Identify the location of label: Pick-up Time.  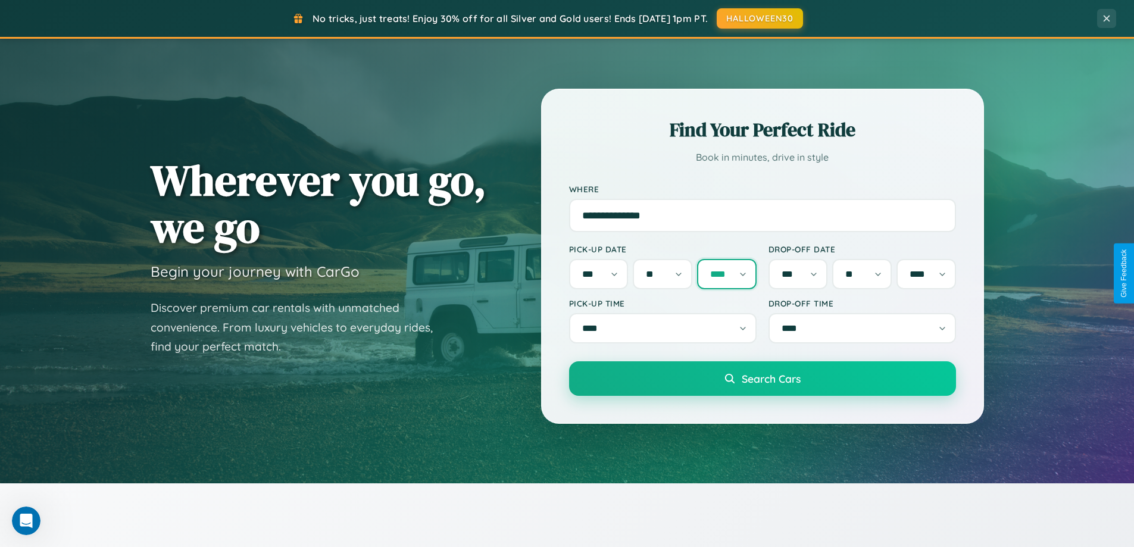
(663, 303).